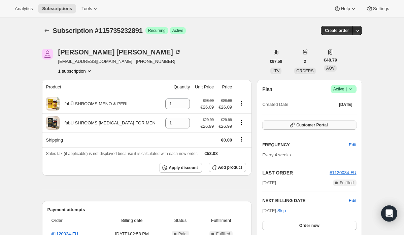 This screenshot has width=404, height=235. I want to click on span: Recurring, so click(157, 31).